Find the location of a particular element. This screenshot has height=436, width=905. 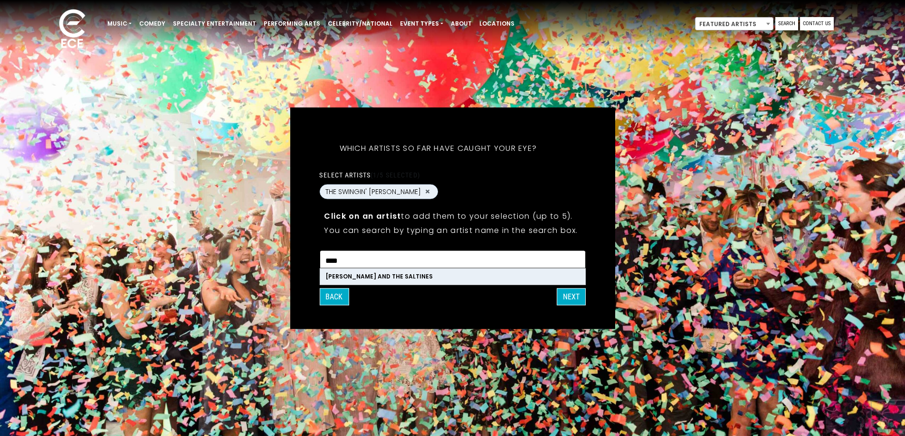

textarea: Search is located at coordinates (452, 261).